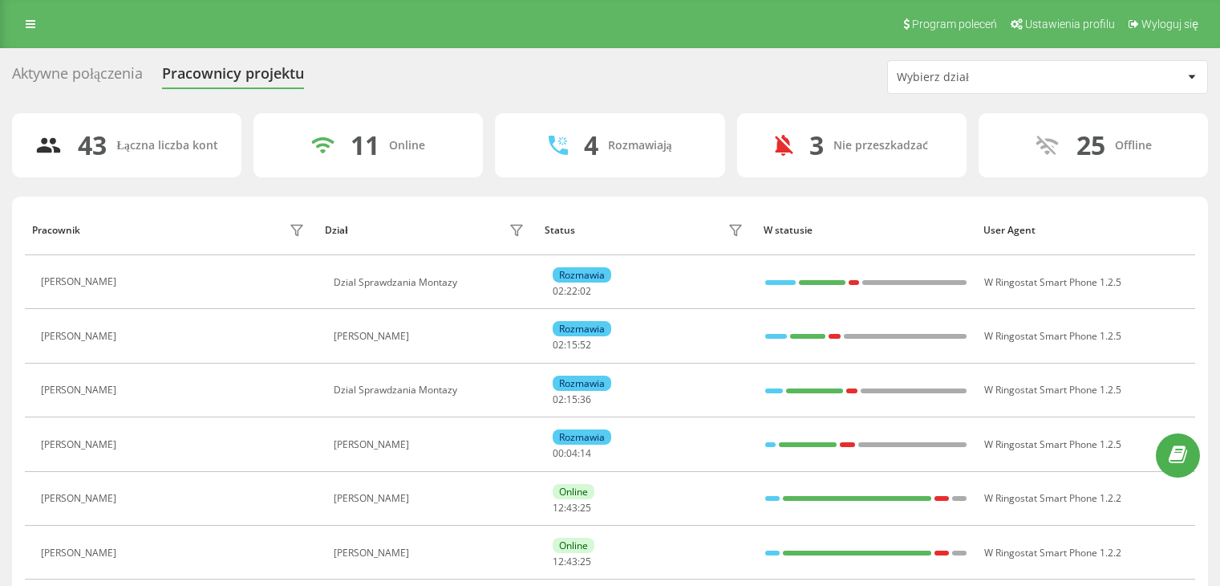 The width and height of the screenshot is (1220, 586). What do you see at coordinates (591, 145) in the screenshot?
I see `div: 4` at bounding box center [591, 145].